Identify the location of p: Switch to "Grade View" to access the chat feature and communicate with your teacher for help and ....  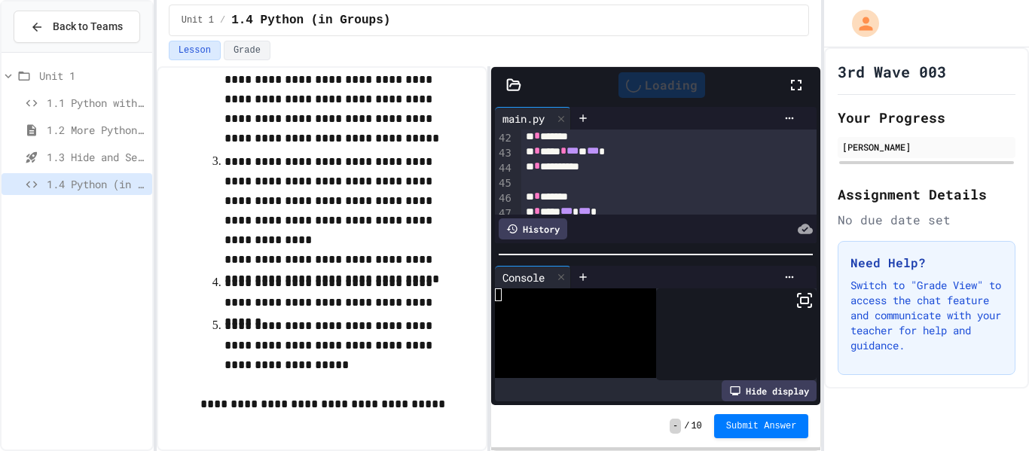
(926, 315).